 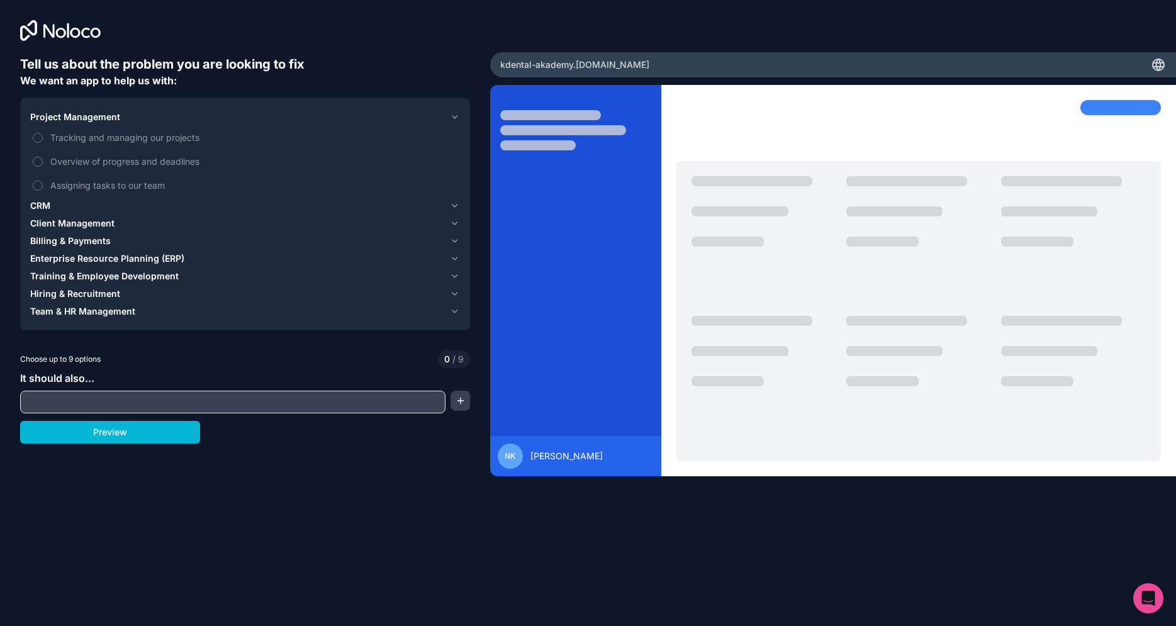 What do you see at coordinates (245, 241) in the screenshot?
I see `button: Billing & Payments` at bounding box center [245, 241].